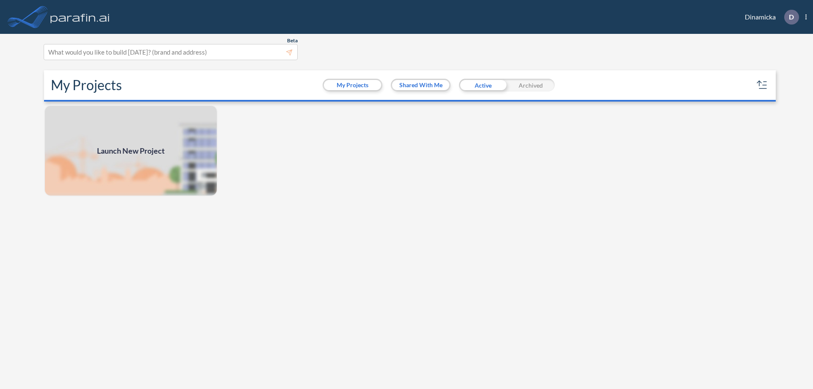 The height and width of the screenshot is (389, 813). Describe the element at coordinates (80, 17) in the screenshot. I see `img: logo` at that location.